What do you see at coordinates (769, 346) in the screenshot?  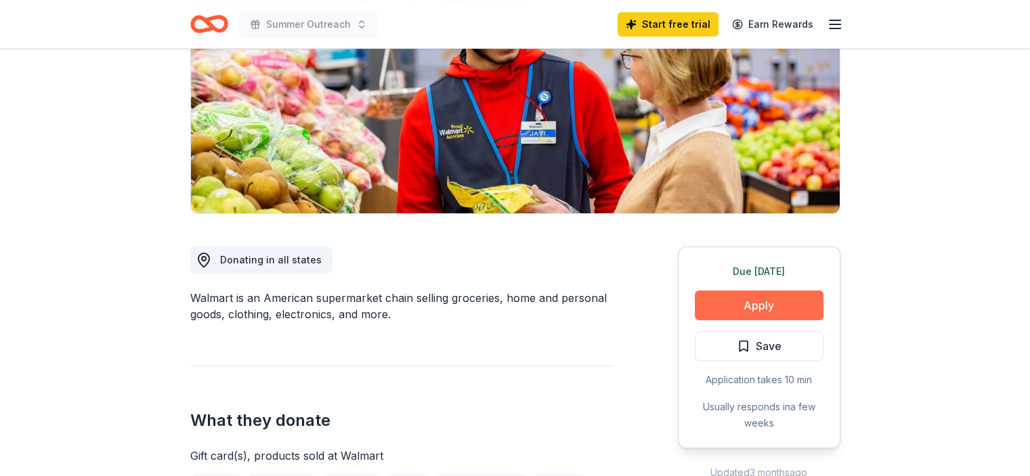 I see `span: Save` at bounding box center [769, 346].